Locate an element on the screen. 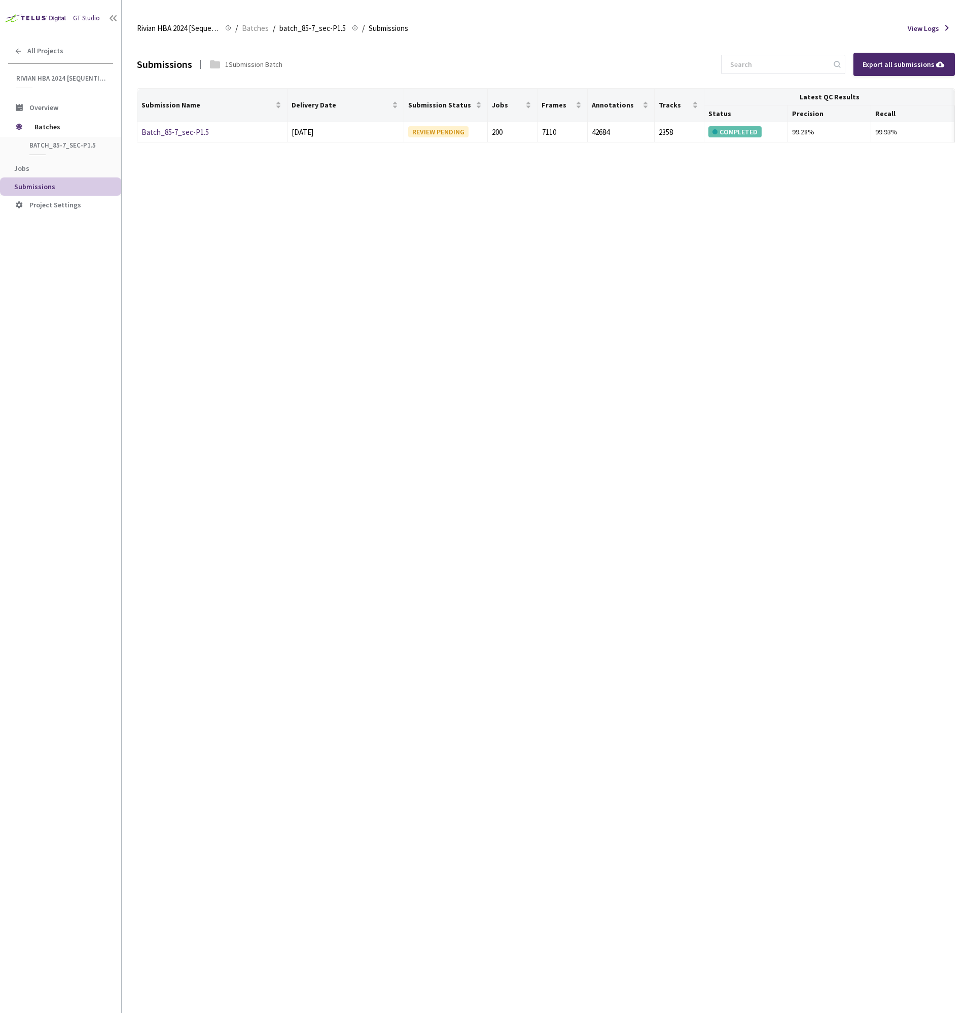 Image resolution: width=968 pixels, height=1013 pixels. span: Frames is located at coordinates (557, 105).